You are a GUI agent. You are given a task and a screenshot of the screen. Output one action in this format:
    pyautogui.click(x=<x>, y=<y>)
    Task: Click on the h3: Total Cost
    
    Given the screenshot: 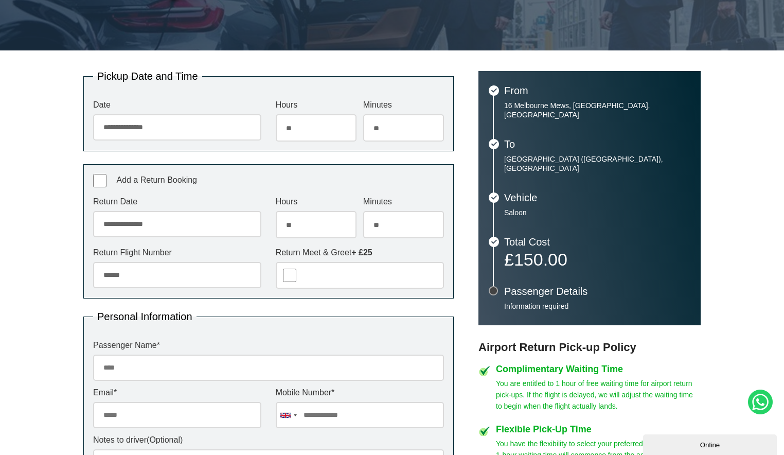 What is the action you would take?
    pyautogui.click(x=598, y=242)
    